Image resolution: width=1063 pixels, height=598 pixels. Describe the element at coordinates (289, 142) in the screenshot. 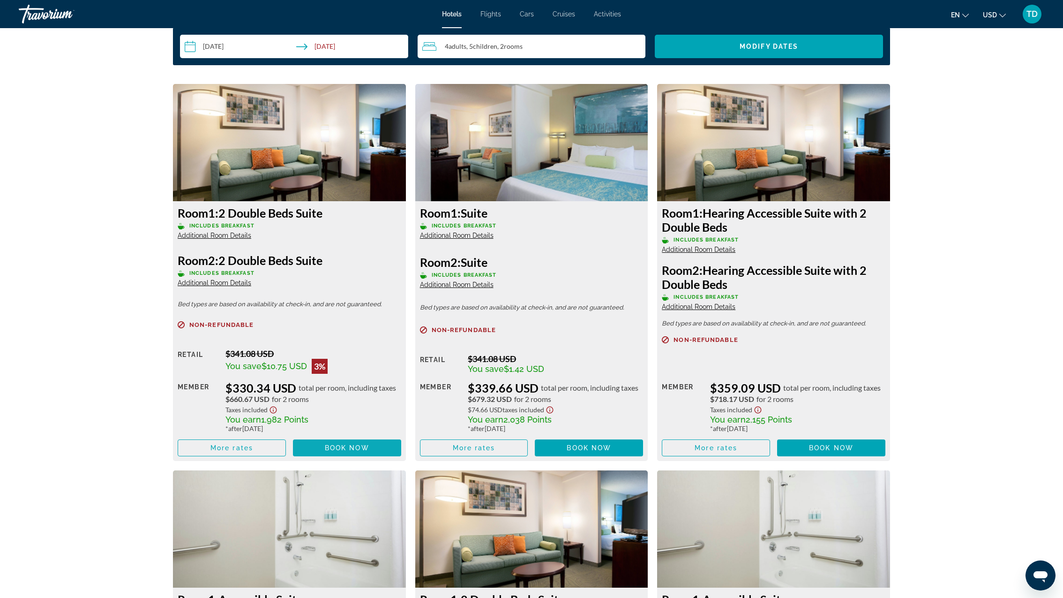

I see `img: 2 Double Beds Suite` at that location.